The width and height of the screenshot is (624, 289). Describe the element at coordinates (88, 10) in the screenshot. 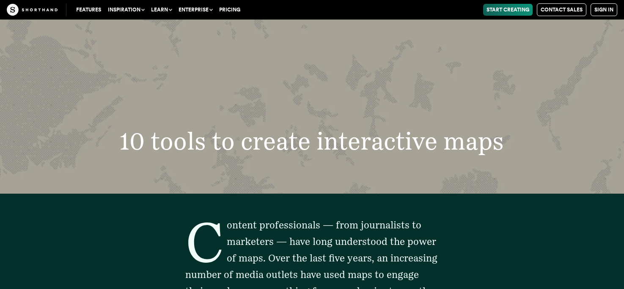

I see `a: Features` at that location.